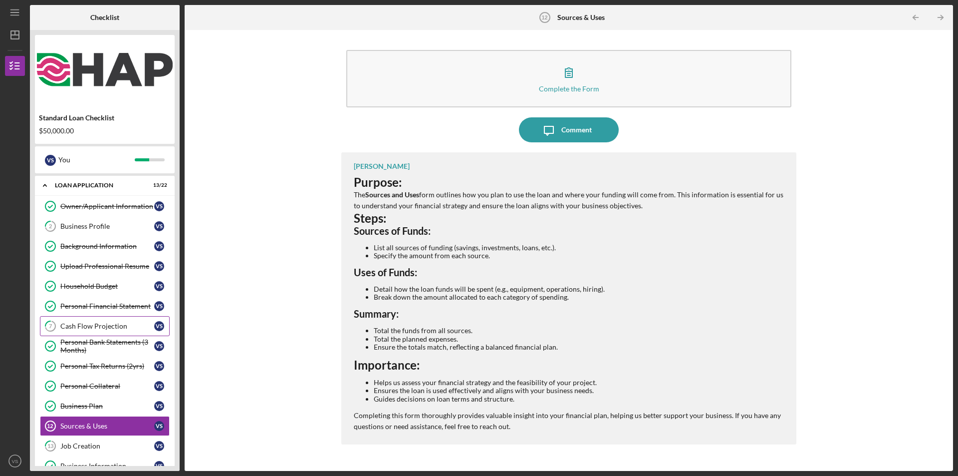 The height and width of the screenshot is (476, 958). Describe the element at coordinates (580, 330) in the screenshot. I see `li: Total the funds from all sources.` at that location.